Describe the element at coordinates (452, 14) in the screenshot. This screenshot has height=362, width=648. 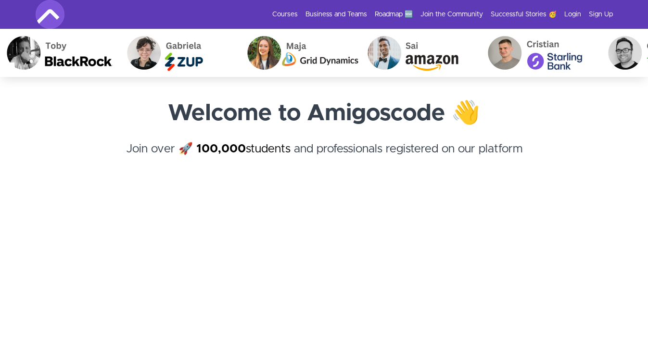
I see `a: Join the Community` at that location.